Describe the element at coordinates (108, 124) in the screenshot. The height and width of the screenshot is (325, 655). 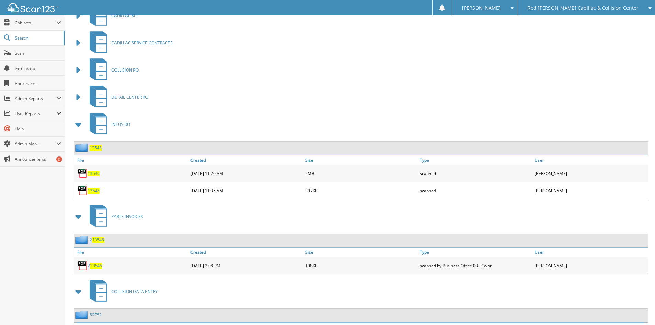
I see `a: INEOS RO` at that location.